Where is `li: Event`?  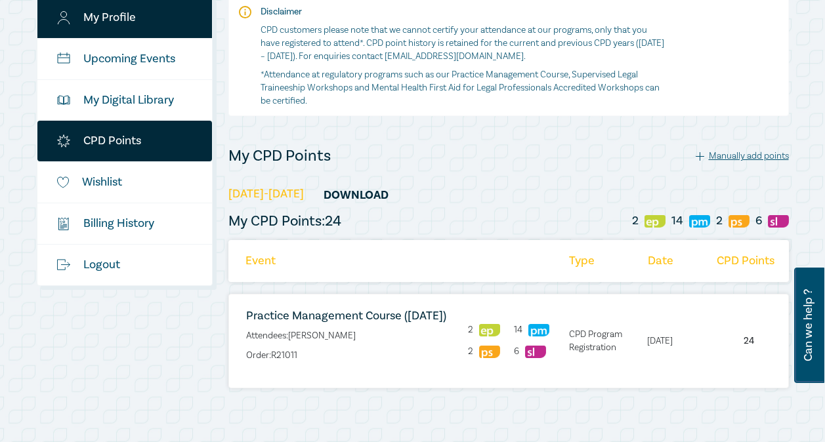
li: Event is located at coordinates (347, 261).